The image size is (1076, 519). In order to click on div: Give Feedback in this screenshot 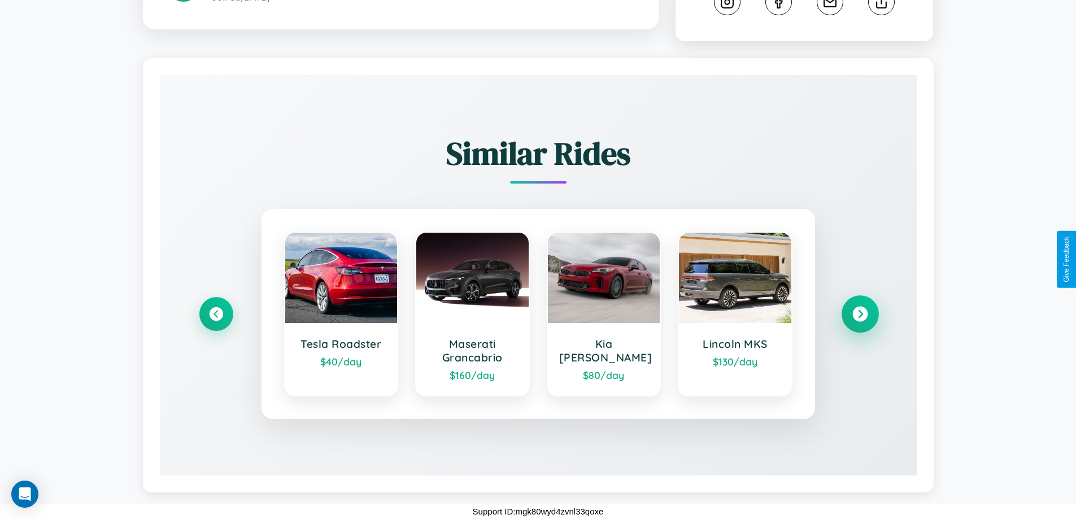, I will do `click(1066, 259)`.